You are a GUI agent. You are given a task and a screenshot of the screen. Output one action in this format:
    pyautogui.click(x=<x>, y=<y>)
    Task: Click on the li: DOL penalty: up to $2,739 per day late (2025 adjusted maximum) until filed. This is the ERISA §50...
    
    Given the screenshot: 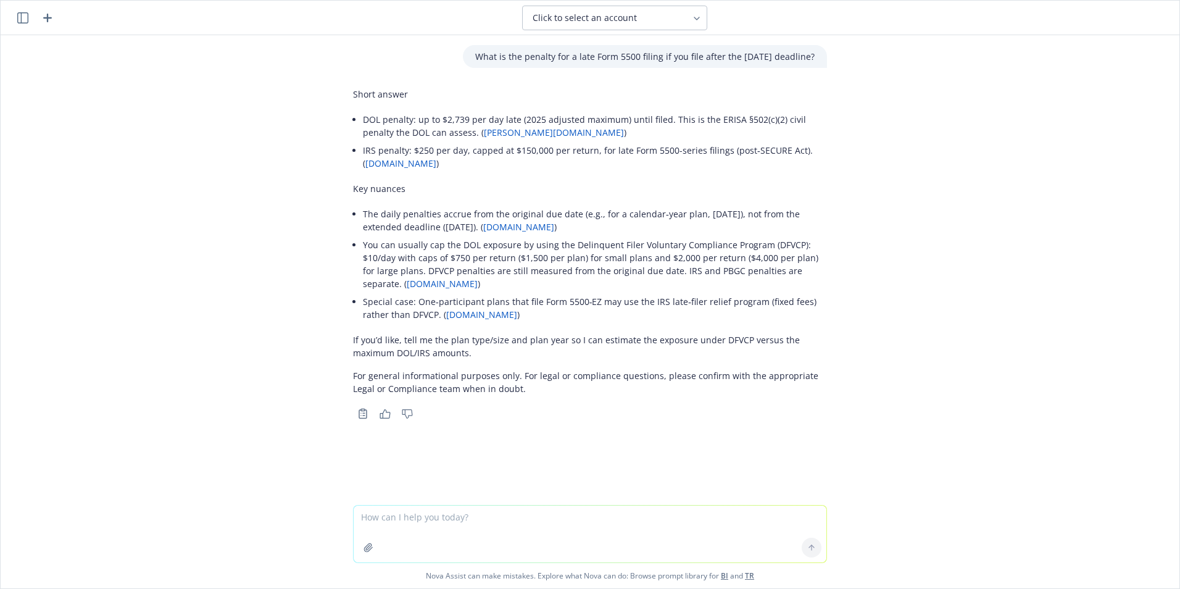 What is the action you would take?
    pyautogui.click(x=595, y=126)
    